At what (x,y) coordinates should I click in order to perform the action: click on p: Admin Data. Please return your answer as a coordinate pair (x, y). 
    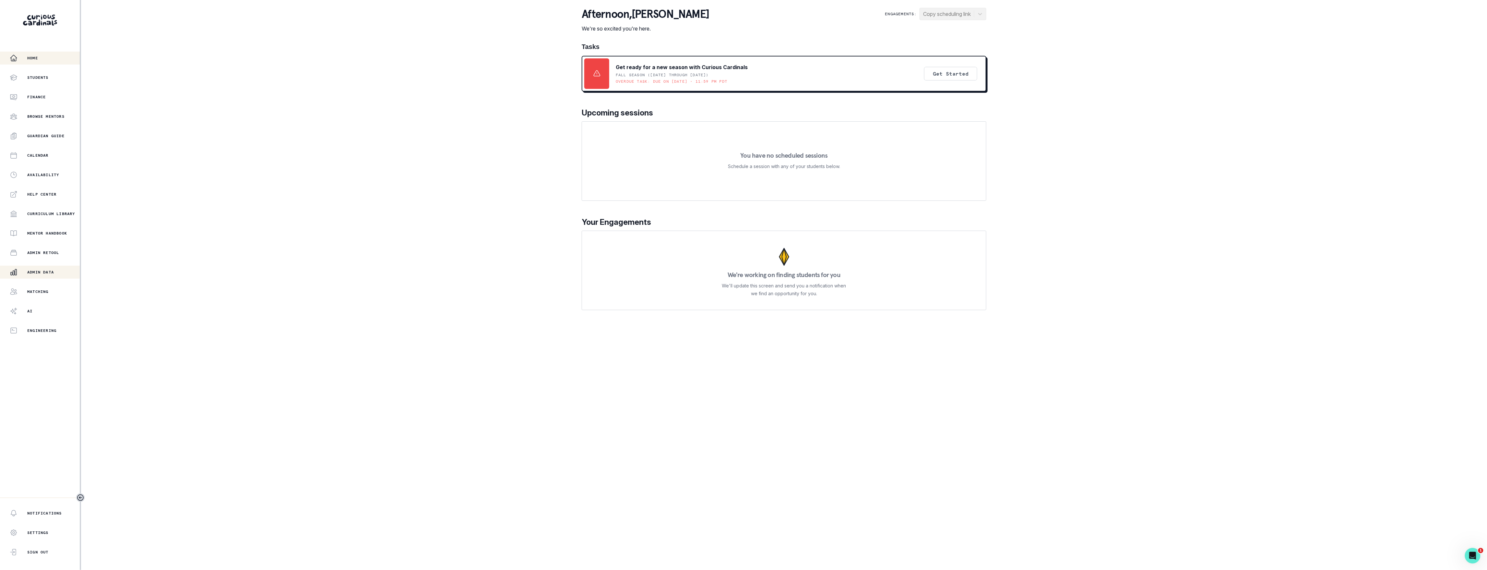
    Looking at the image, I should click on (41, 272).